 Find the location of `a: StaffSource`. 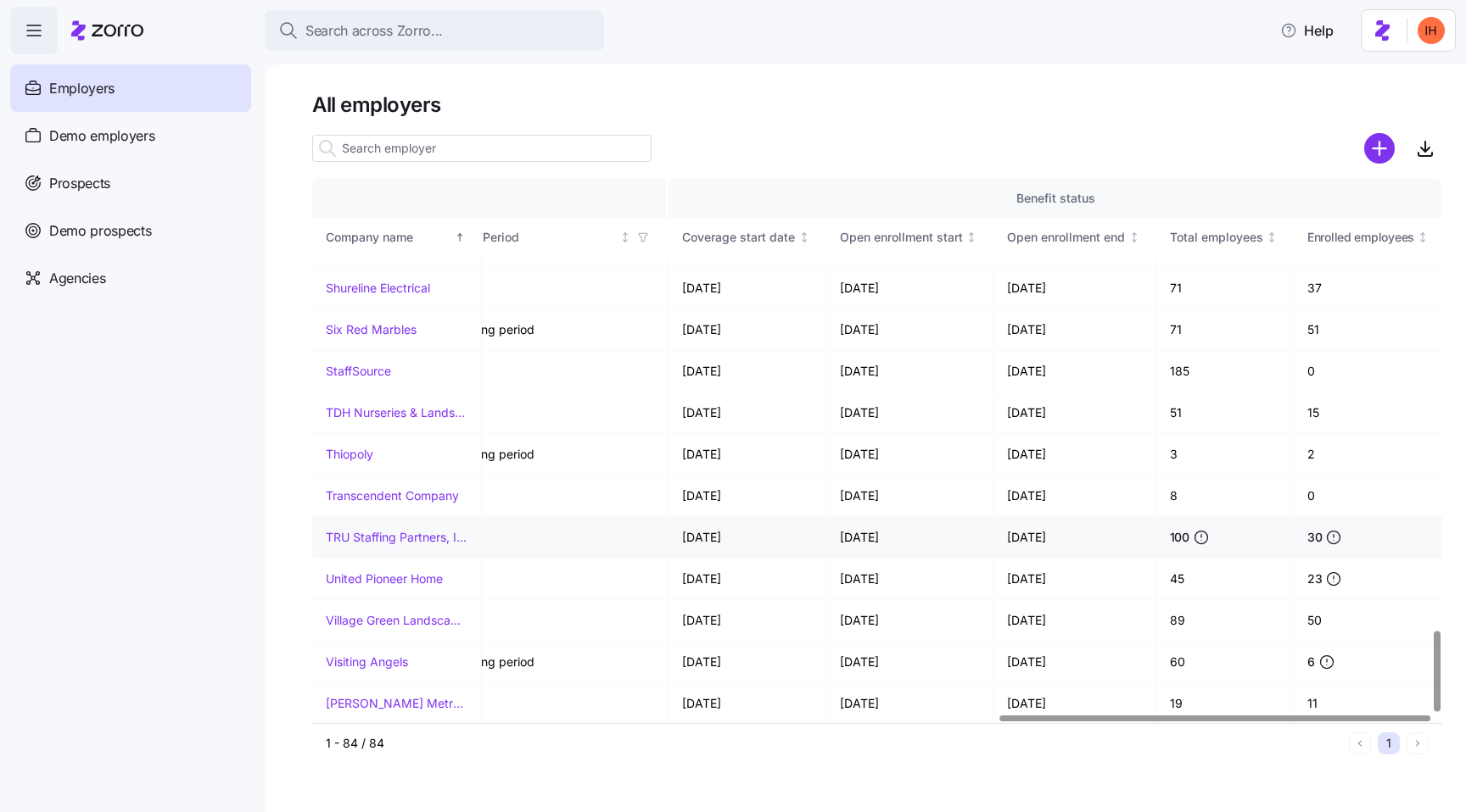

a: StaffSource is located at coordinates (358, 372).